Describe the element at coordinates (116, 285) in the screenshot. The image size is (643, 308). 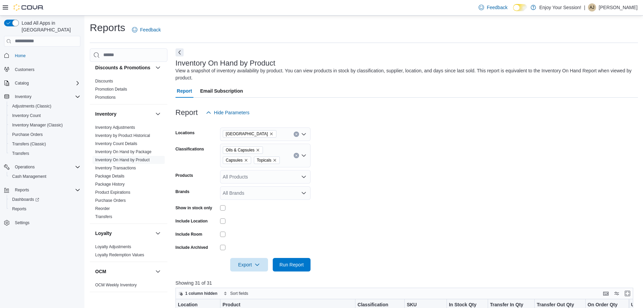
I see `a: OCM Weekly Inventory` at that location.